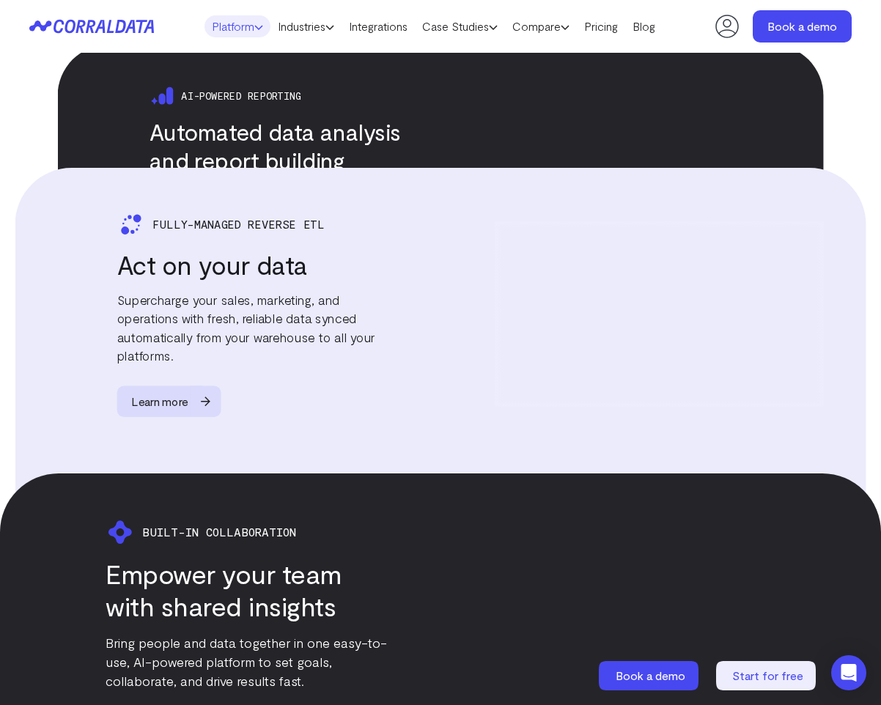 The height and width of the screenshot is (705, 881). What do you see at coordinates (541, 26) in the screenshot?
I see `a: Compare` at bounding box center [541, 26].